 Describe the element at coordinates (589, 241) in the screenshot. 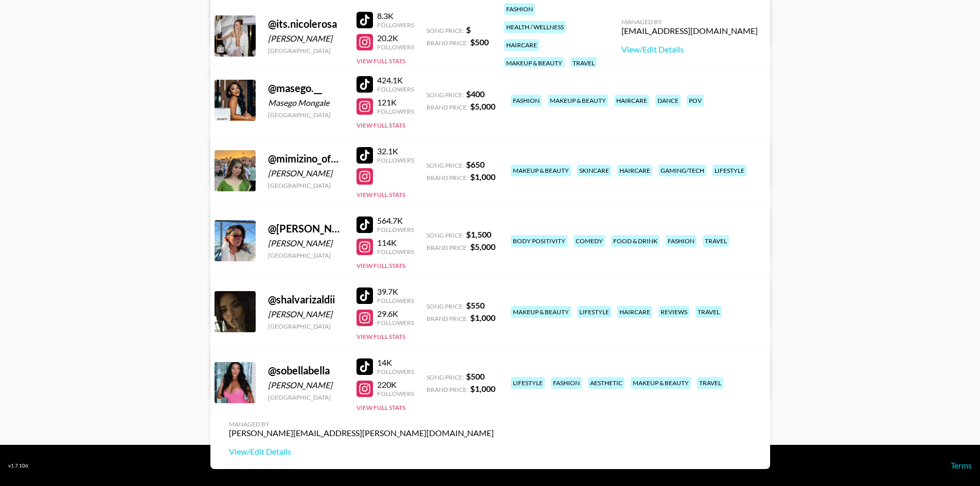

I see `div: comedy` at that location.